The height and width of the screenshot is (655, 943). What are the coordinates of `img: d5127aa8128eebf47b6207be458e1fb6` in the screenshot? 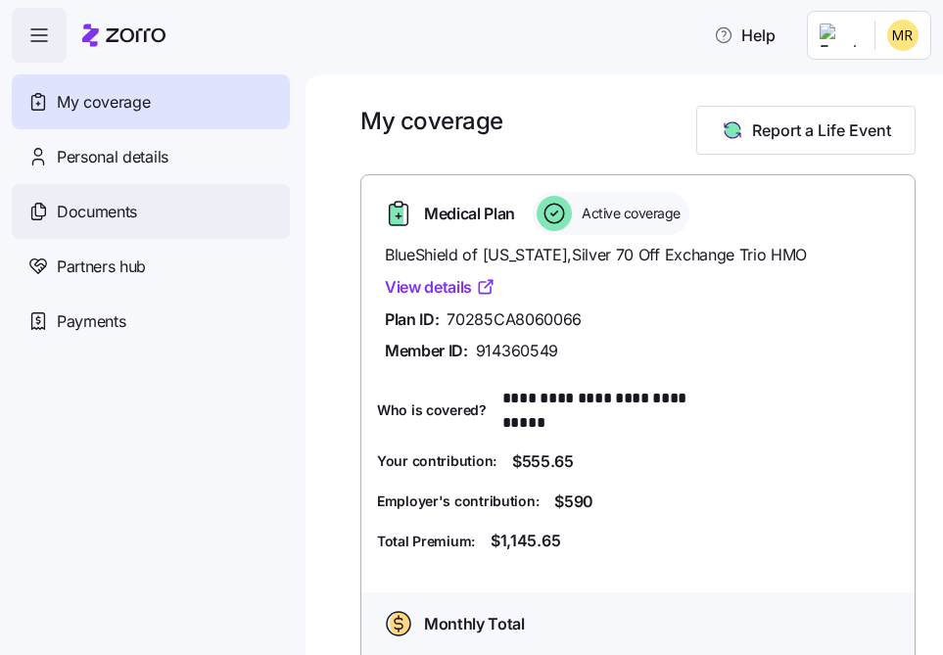 It's located at (903, 35).